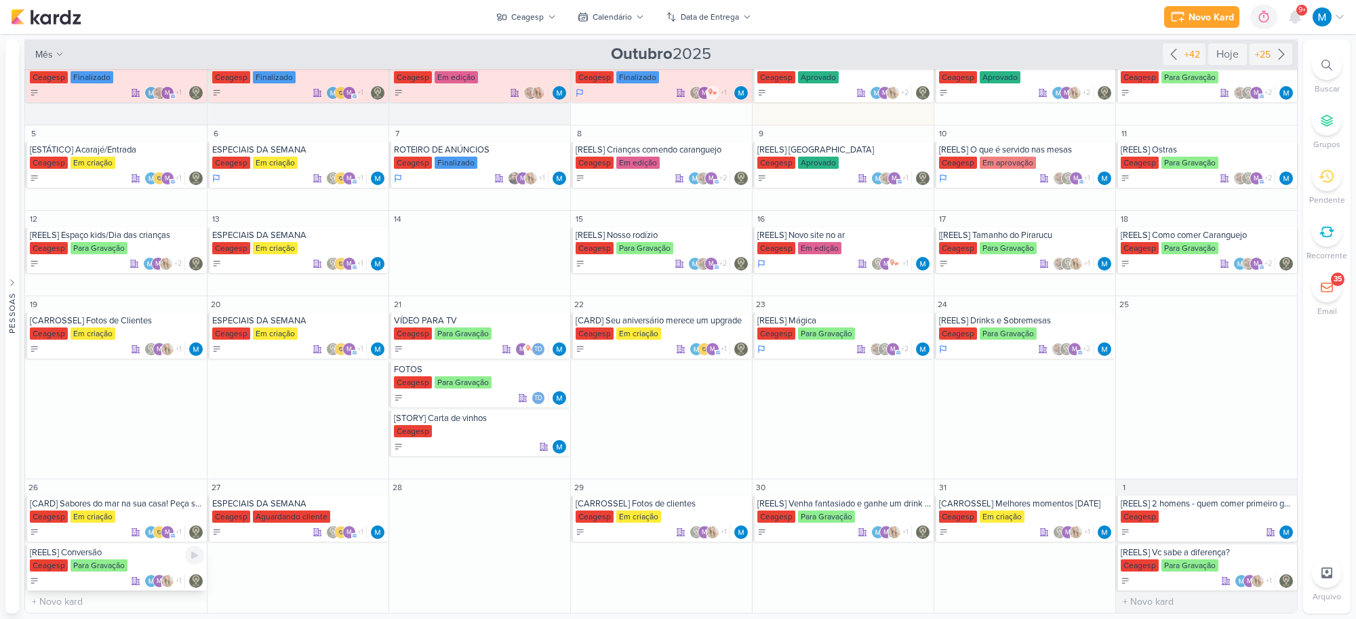 This screenshot has width=1356, height=619. Describe the element at coordinates (1327, 311) in the screenshot. I see `p: Email` at that location.